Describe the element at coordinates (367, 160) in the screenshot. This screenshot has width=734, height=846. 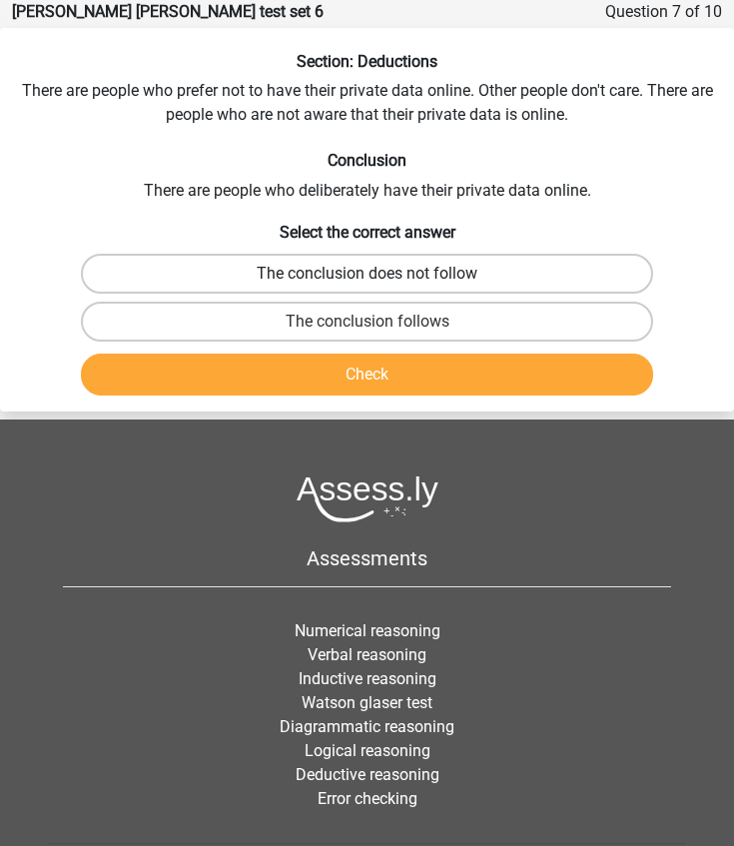
I see `h6: Conclusion` at that location.